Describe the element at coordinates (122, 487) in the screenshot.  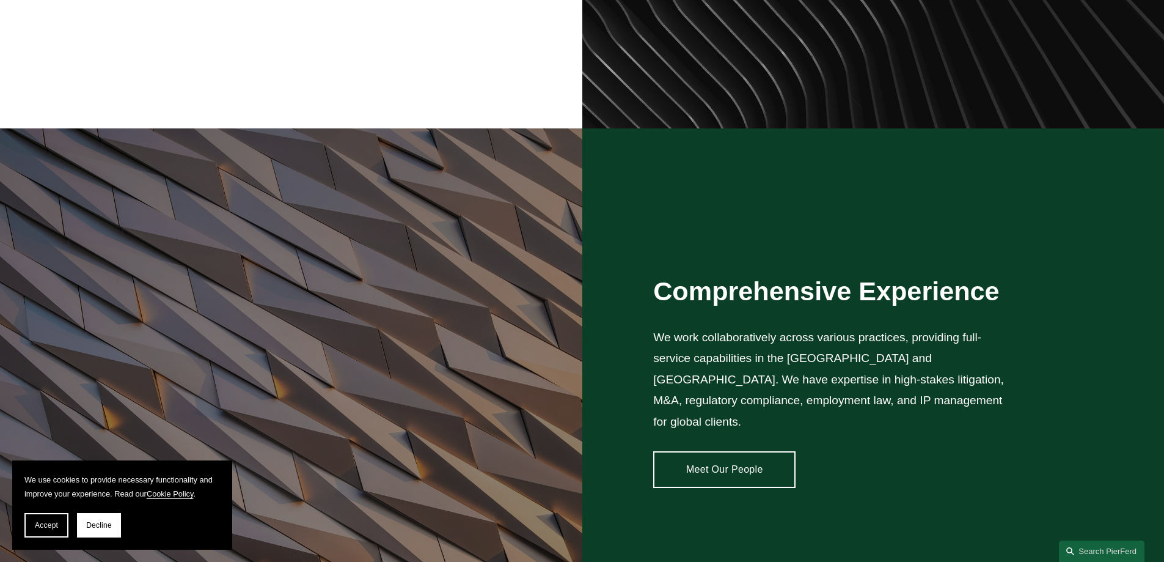
I see `p: We use cookies to provide necessary functionality and improve your experience. Read our .` at that location.